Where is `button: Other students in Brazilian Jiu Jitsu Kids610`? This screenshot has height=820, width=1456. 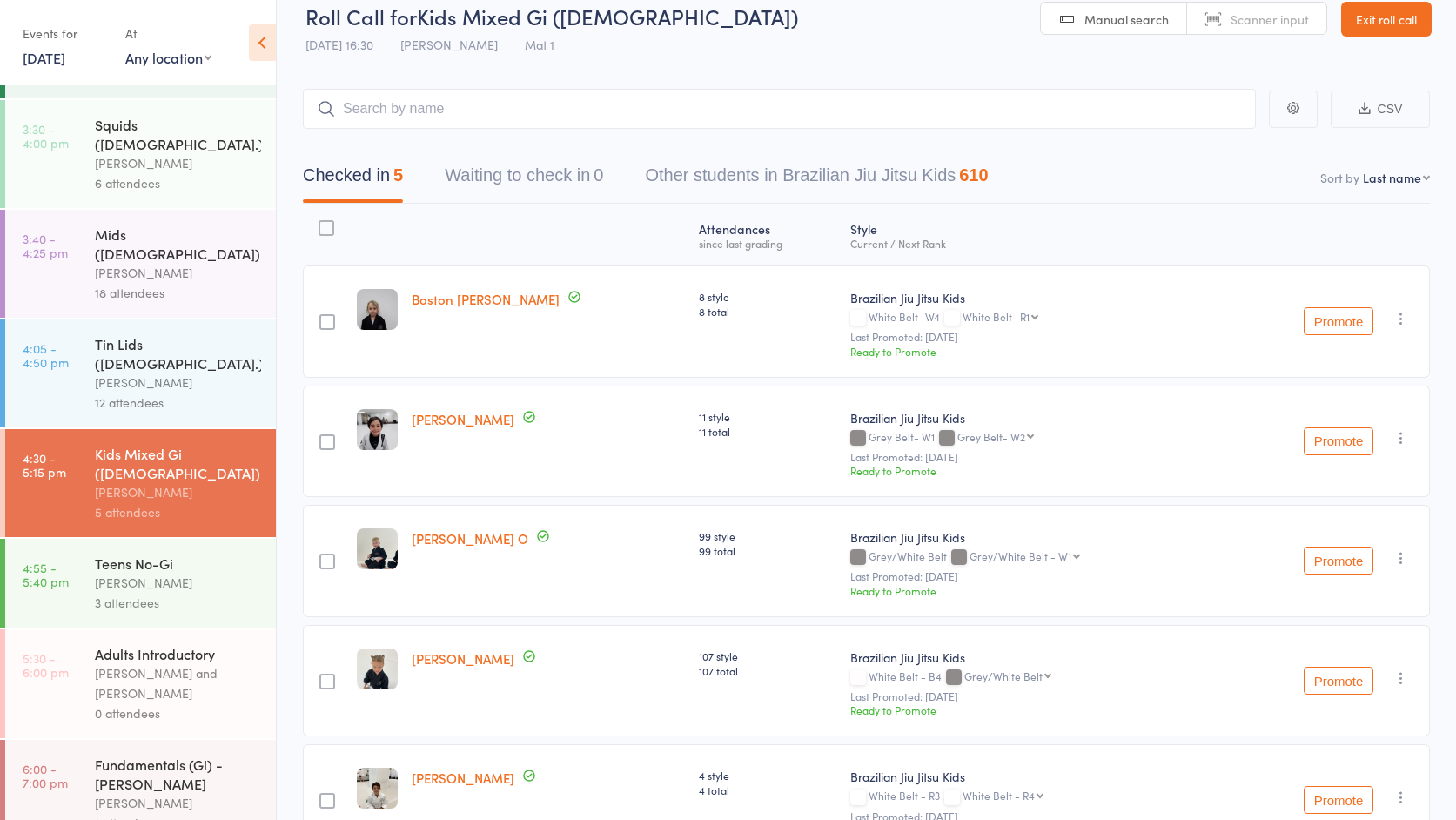 button: Other students in Brazilian Jiu Jitsu Kids610 is located at coordinates (816, 179).